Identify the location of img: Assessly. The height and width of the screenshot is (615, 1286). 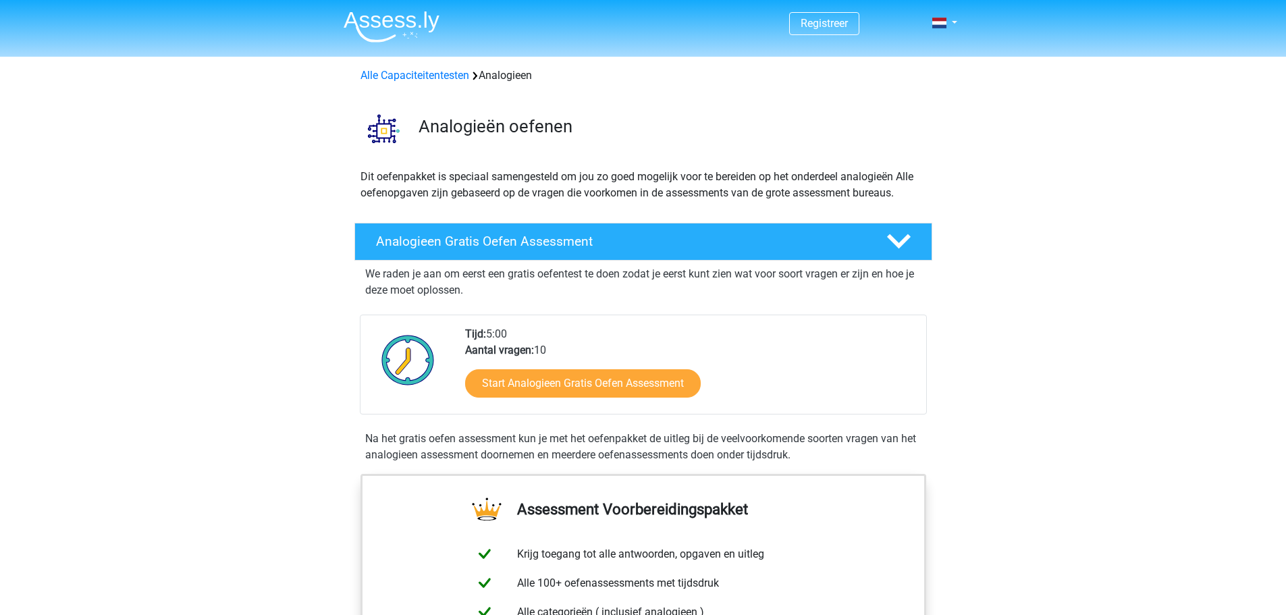
(392, 26).